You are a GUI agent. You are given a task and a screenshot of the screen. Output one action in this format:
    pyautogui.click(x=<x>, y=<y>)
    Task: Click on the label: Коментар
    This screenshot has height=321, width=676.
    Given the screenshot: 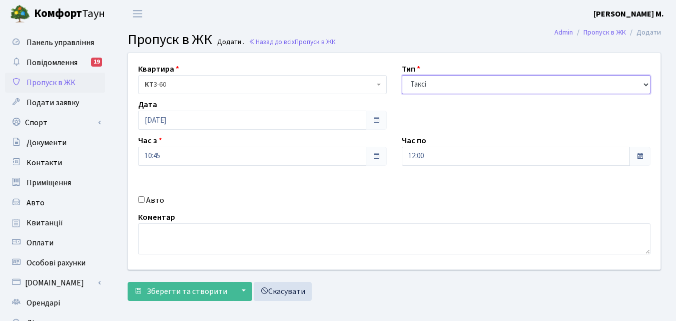 What is the action you would take?
    pyautogui.click(x=157, y=217)
    